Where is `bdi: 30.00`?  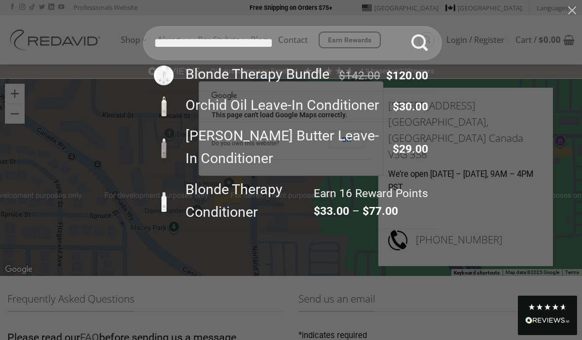
bdi: 30.00 is located at coordinates (410, 107).